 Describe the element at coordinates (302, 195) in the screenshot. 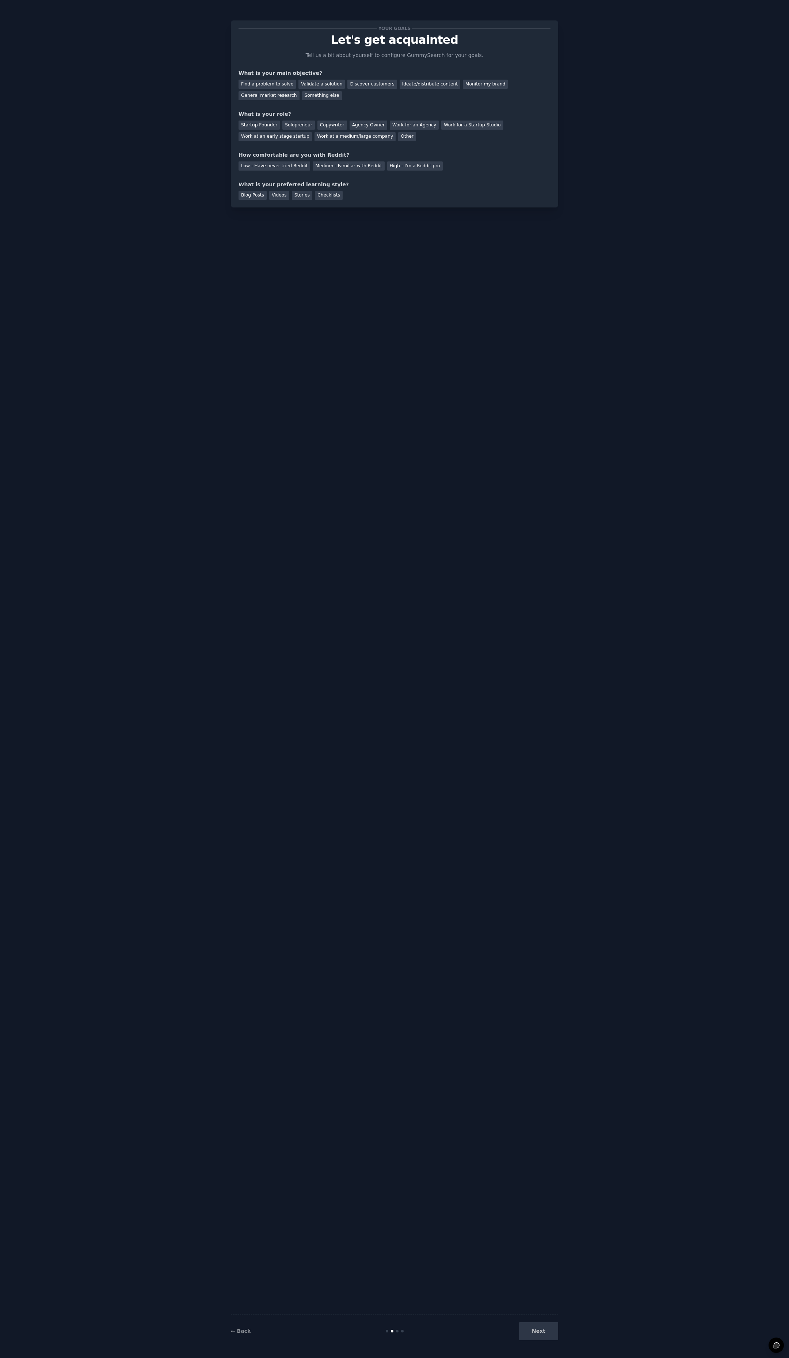

I see `div: Stories` at that location.